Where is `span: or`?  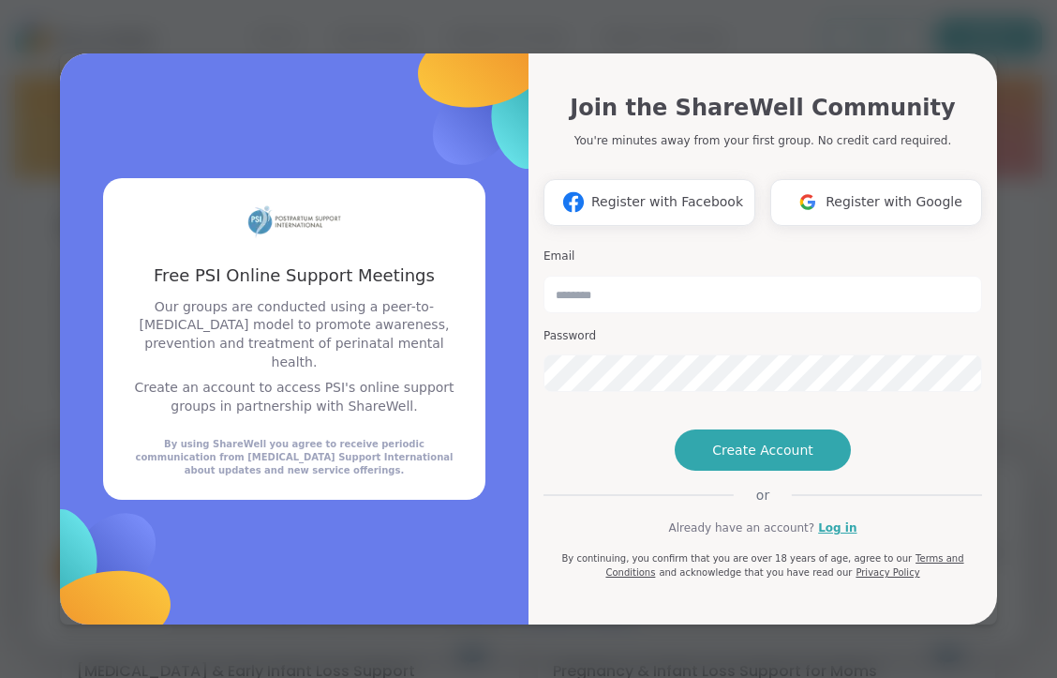
span: or is located at coordinates (763, 495).